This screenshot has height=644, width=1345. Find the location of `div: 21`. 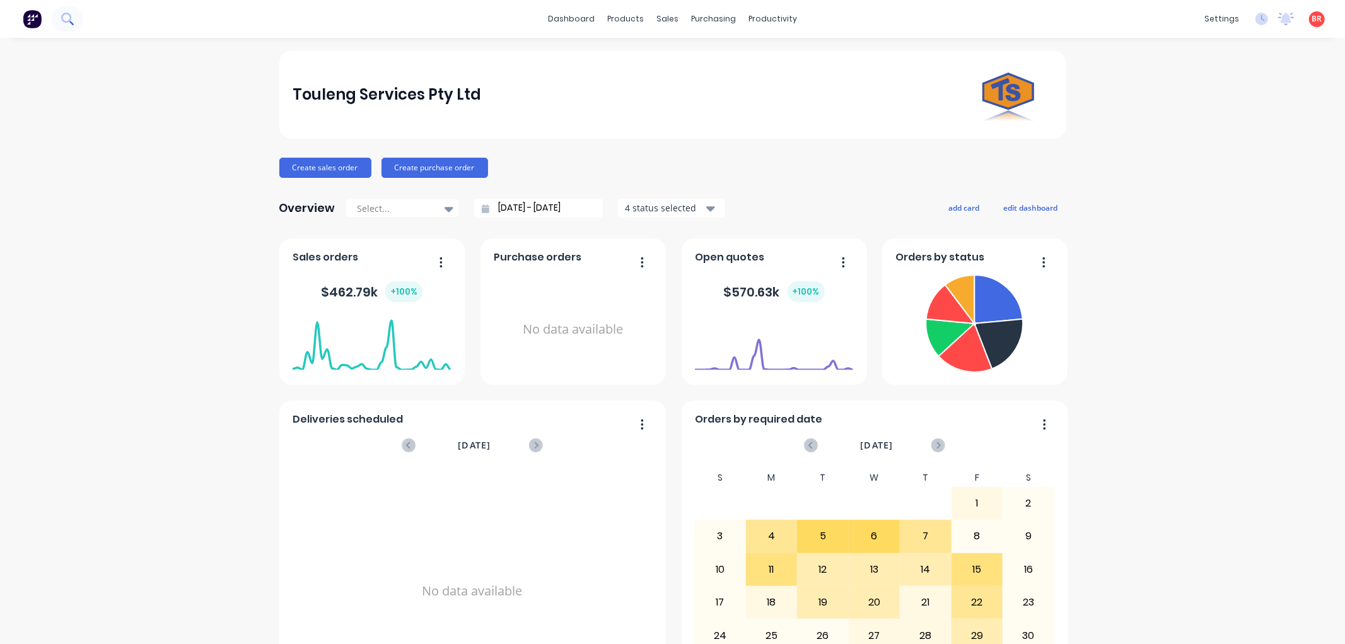

div: 21 is located at coordinates (925, 602).